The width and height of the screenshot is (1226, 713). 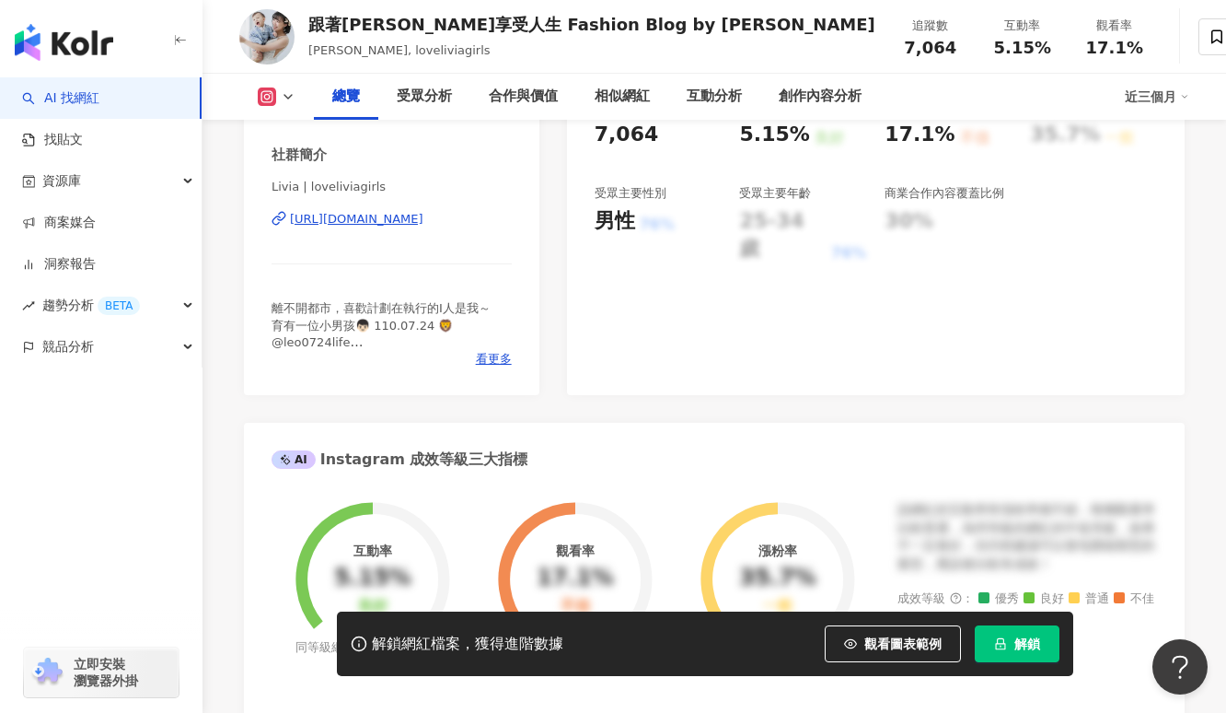 What do you see at coordinates (106, 672) in the screenshot?
I see `span: 立即安裝 瀏覽器外掛` at bounding box center [106, 672].